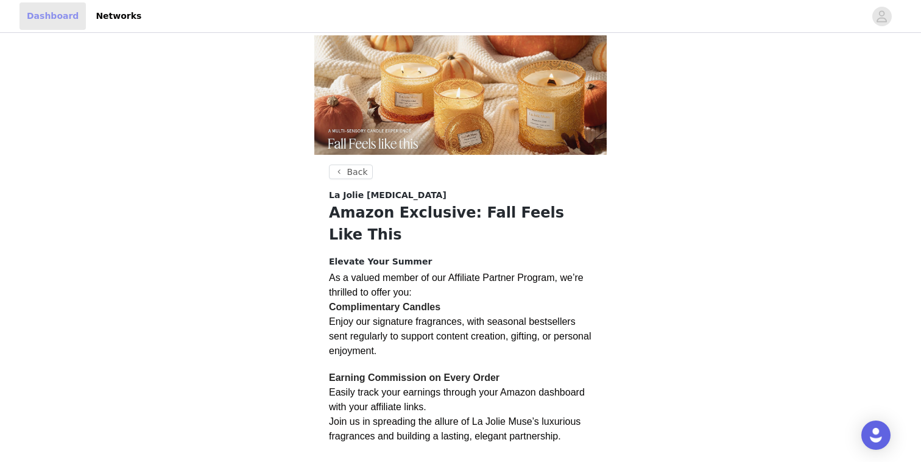  I want to click on span: Easily track your earnings through your Amazon dashboard with your affiliate links., so click(457, 399).